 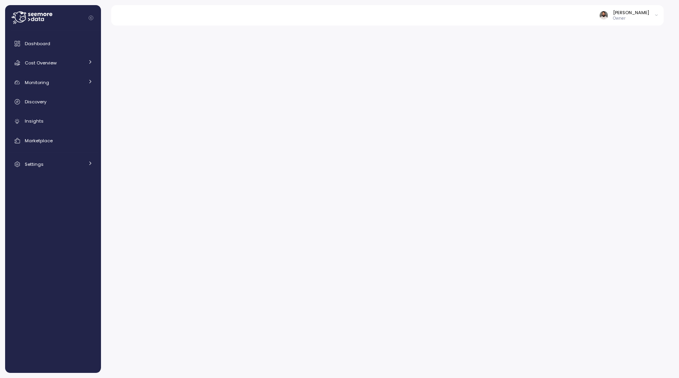 What do you see at coordinates (604, 15) in the screenshot?
I see `img: ACg8ocLskjvUhBDgxtSFCRx4ztb74ewwa1VrVEuDBD_Ho1mrTsQB-QE=s96-c` at bounding box center [604, 15].